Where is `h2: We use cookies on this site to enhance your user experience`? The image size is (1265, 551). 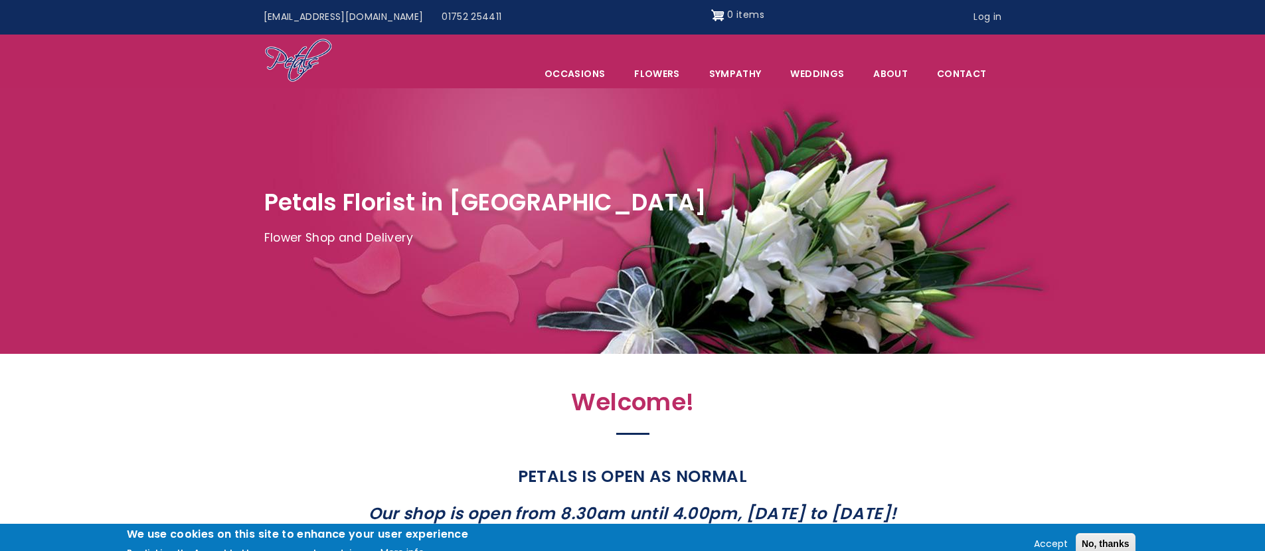
h2: We use cookies on this site to enhance your user experience is located at coordinates (298, 535).